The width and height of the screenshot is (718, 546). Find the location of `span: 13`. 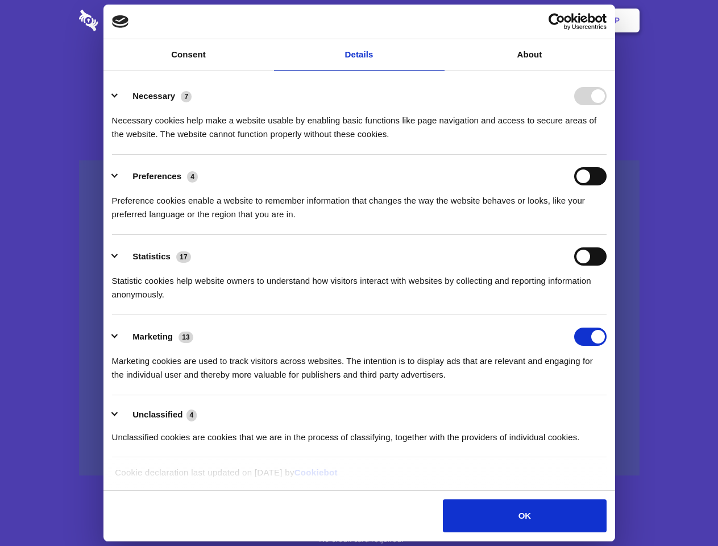

span: 13 is located at coordinates (186, 337).